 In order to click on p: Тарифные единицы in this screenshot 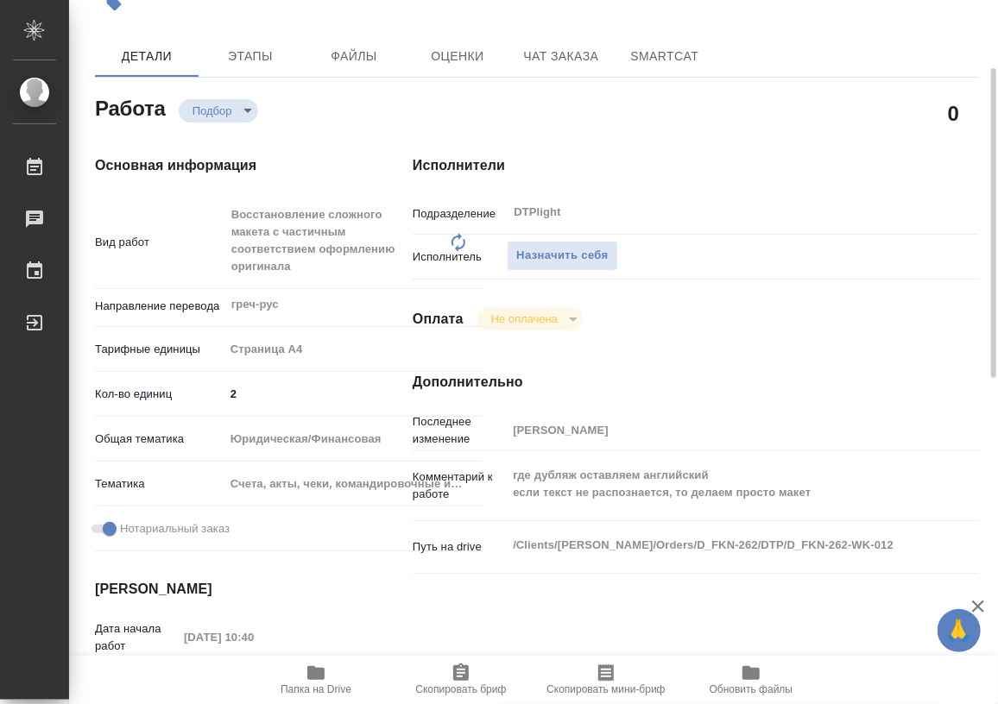, I will do `click(160, 350)`.